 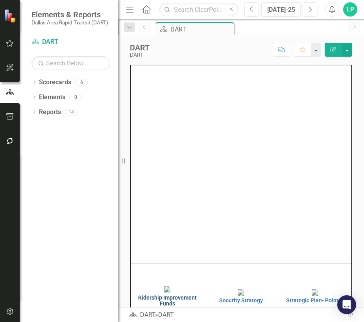 What do you see at coordinates (241, 292) in the screenshot?
I see `img: mceclip2%20v4.png` at bounding box center [241, 292].